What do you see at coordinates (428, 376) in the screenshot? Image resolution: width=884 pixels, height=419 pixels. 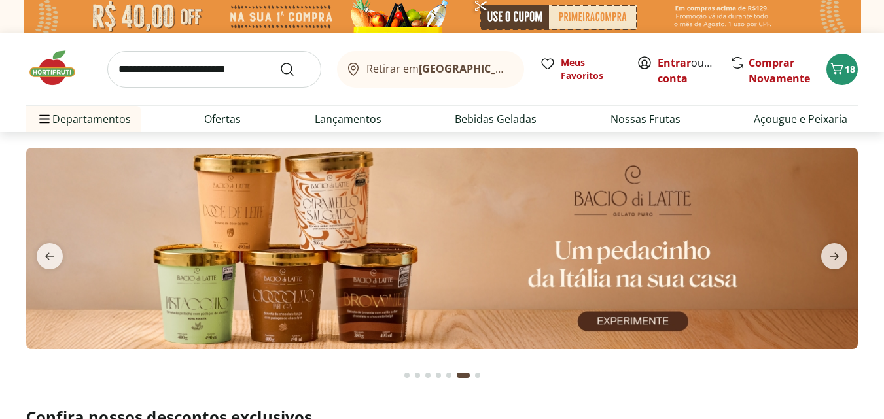 I see `button: Go to page 3 from fs-carousel` at bounding box center [428, 376].